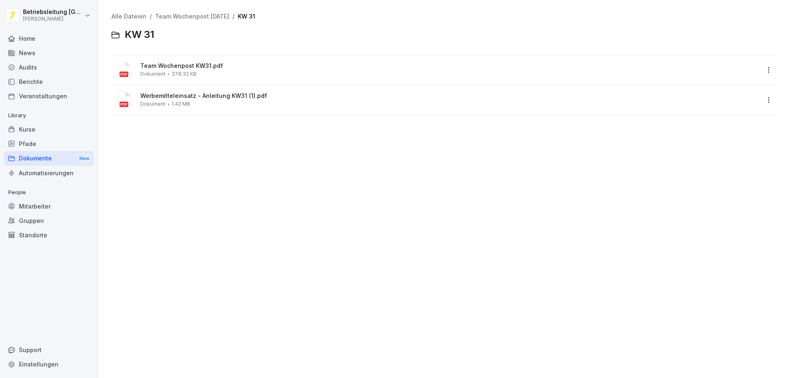 This screenshot has height=378, width=790. I want to click on a: Home, so click(49, 38).